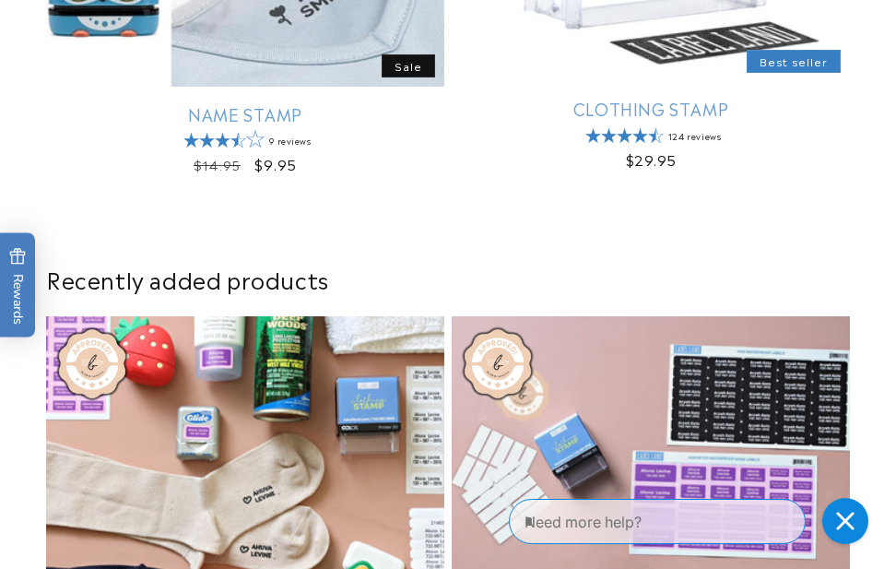 This screenshot has height=569, width=896. What do you see at coordinates (448, 278) in the screenshot?
I see `h2: Recently added products` at bounding box center [448, 278].